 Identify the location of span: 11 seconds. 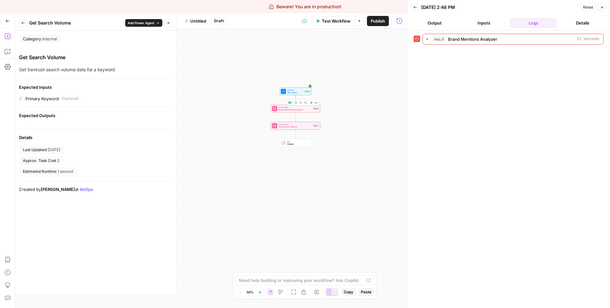
(588, 39).